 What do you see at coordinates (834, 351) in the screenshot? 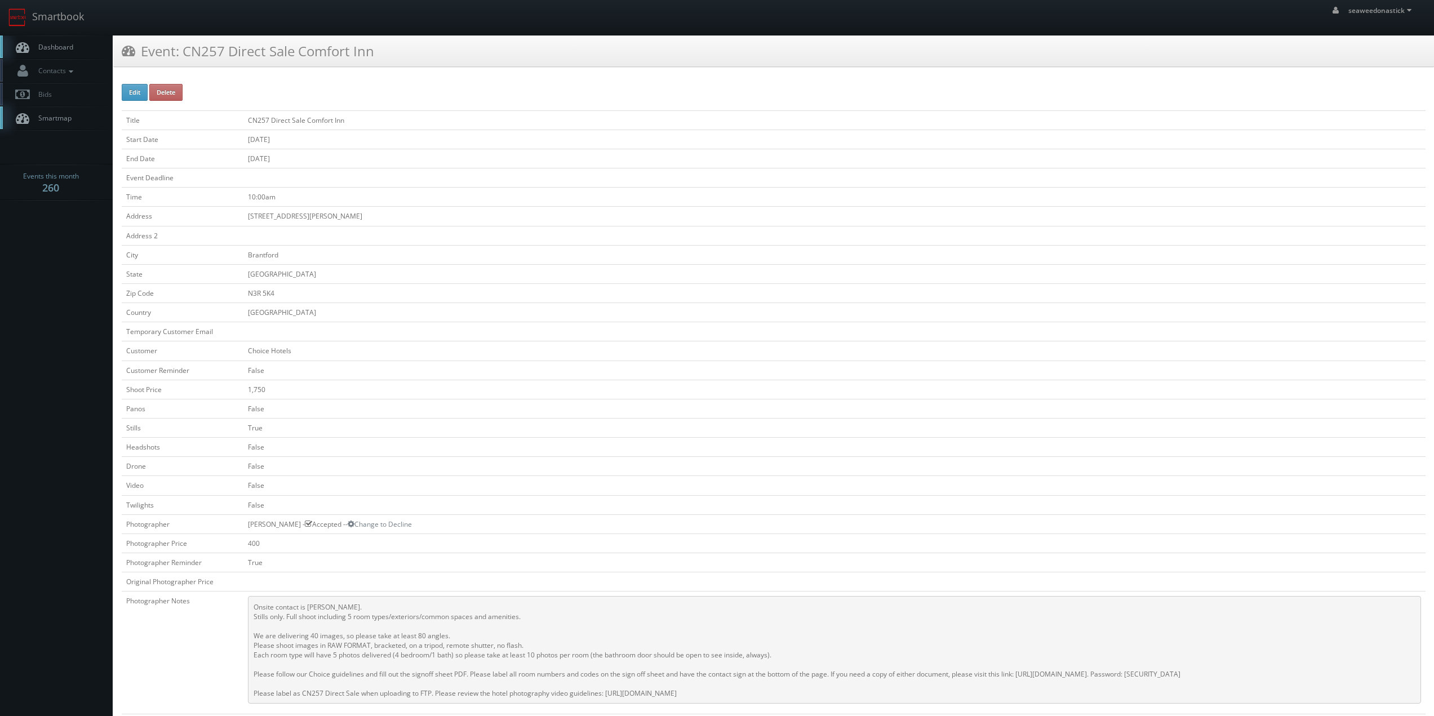
I see `td: Choice Hotels` at bounding box center [834, 351].